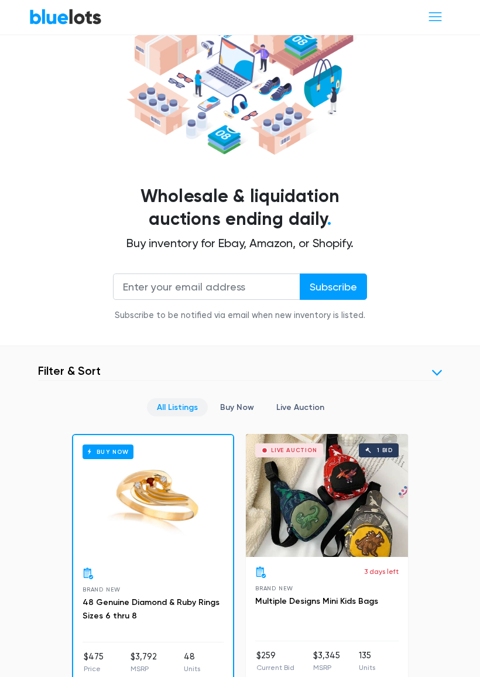 The height and width of the screenshot is (677, 480). I want to click on div: Live Auction, so click(294, 451).